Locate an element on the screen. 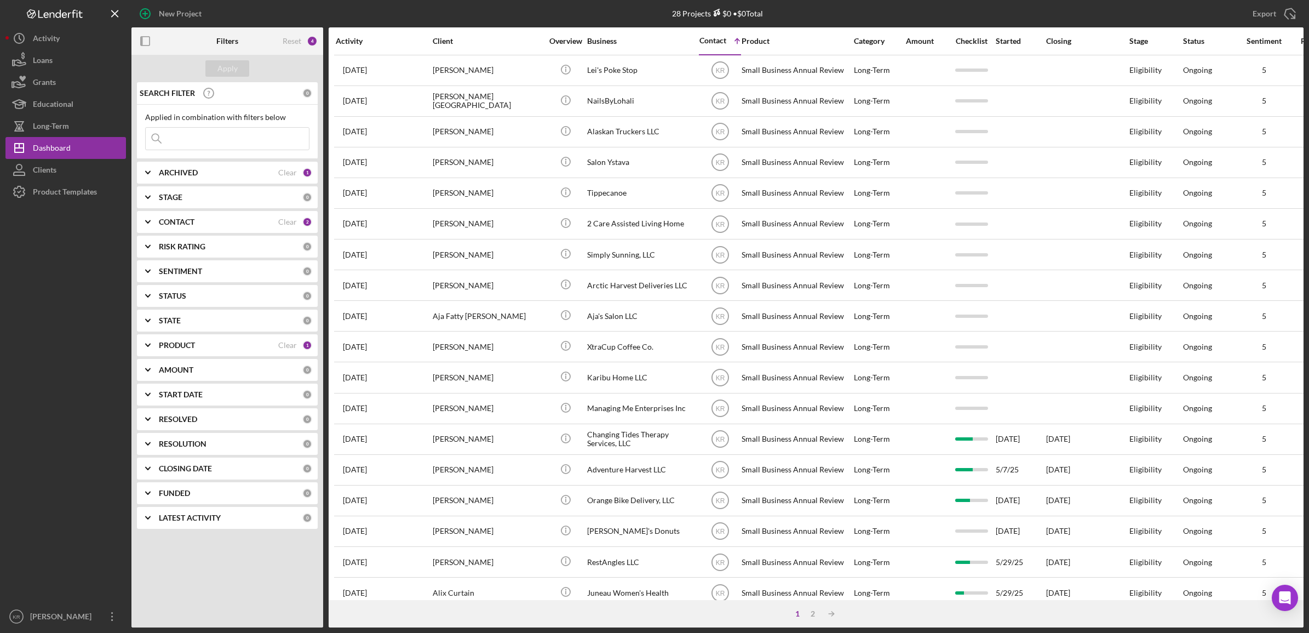  button: Long-Term is located at coordinates (66, 126).